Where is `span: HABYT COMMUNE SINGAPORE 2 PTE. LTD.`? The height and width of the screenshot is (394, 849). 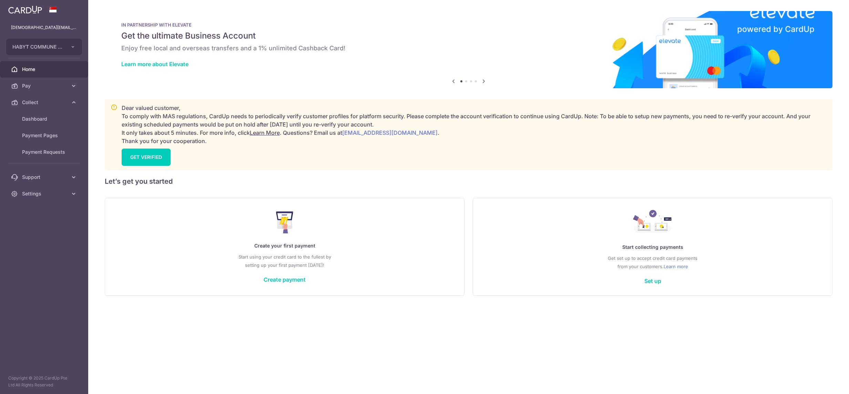
span: HABYT COMMUNE SINGAPORE 2 PTE. LTD. is located at coordinates (38, 47).